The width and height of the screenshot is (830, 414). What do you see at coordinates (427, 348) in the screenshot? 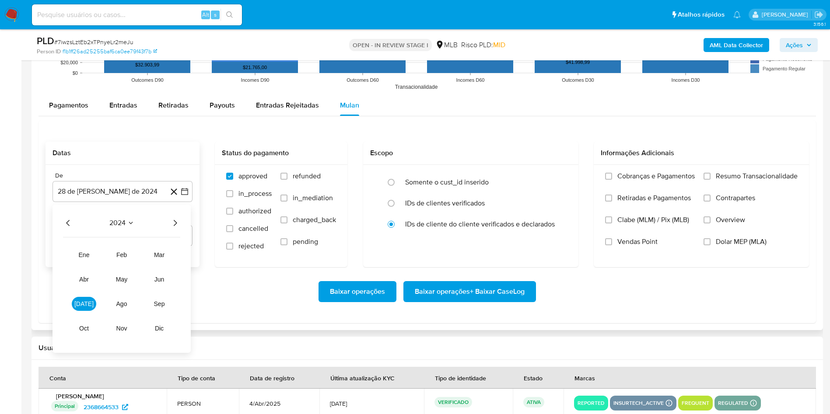
I see `h2: Usuários Associados` at bounding box center [427, 348].